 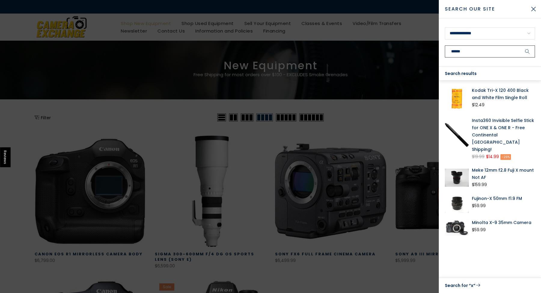 What do you see at coordinates (490, 74) in the screenshot?
I see `div: Search results` at bounding box center [490, 74].